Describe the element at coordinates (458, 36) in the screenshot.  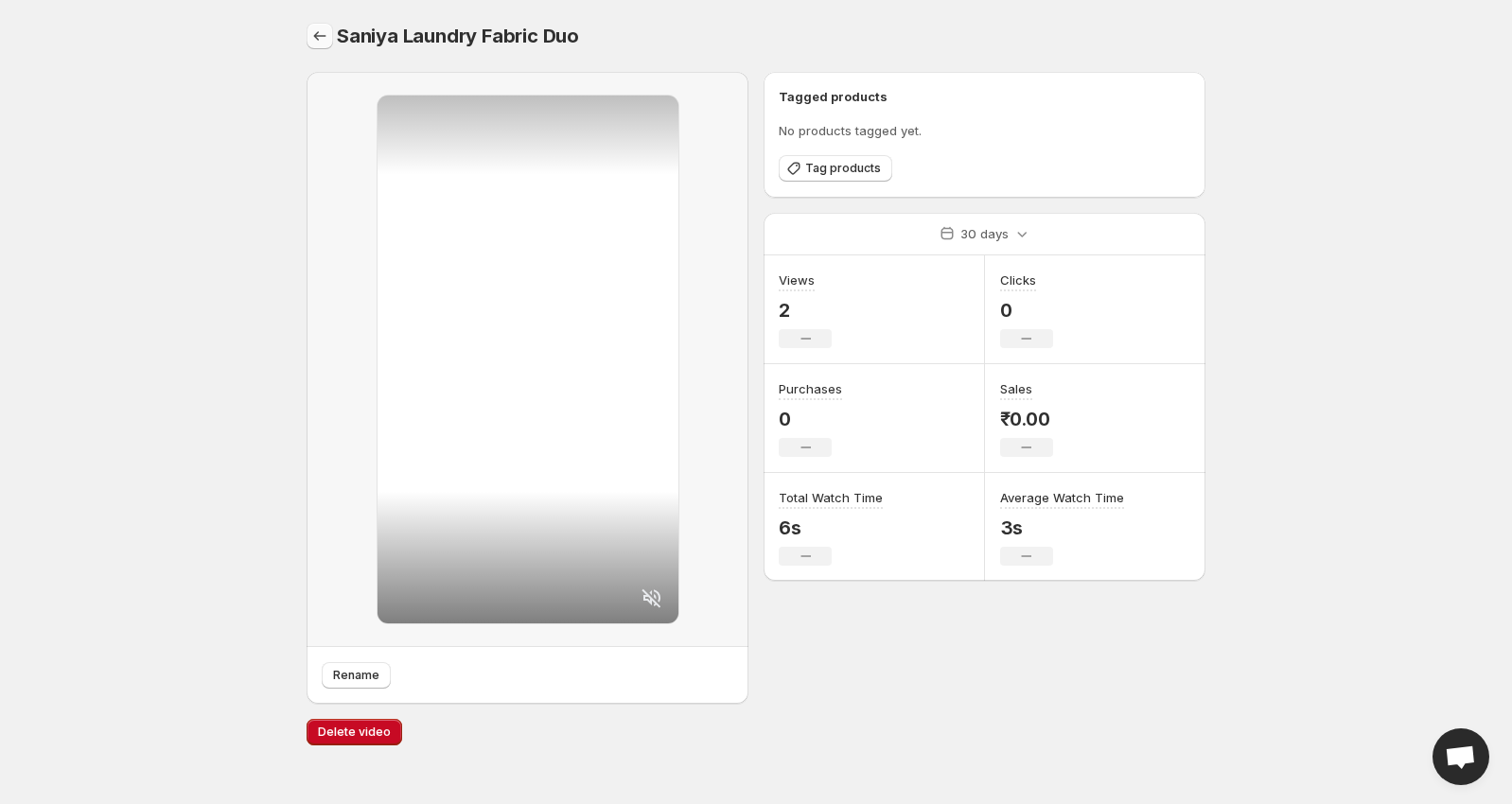
I see `span: Saniya Laundry Fabric Duo` at that location.